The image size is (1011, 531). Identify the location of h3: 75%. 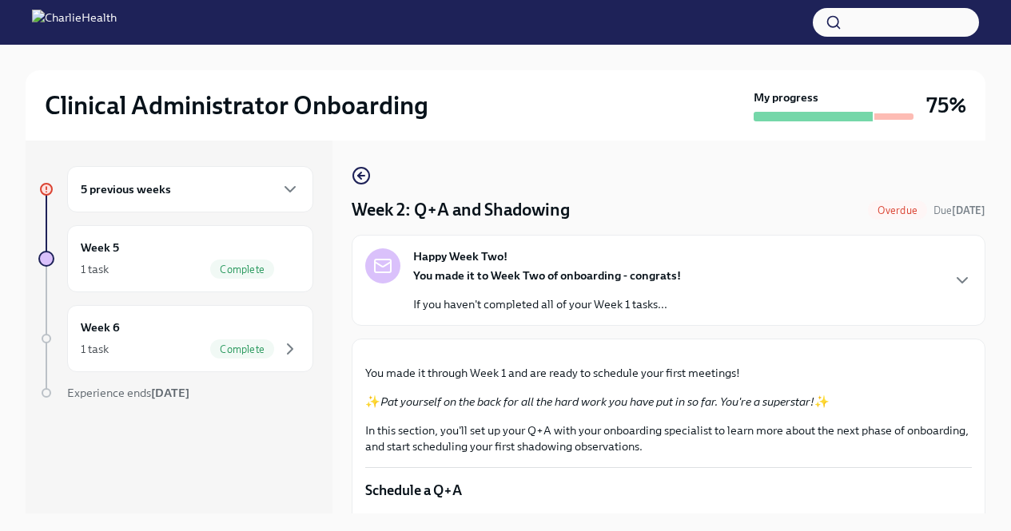
(946, 105).